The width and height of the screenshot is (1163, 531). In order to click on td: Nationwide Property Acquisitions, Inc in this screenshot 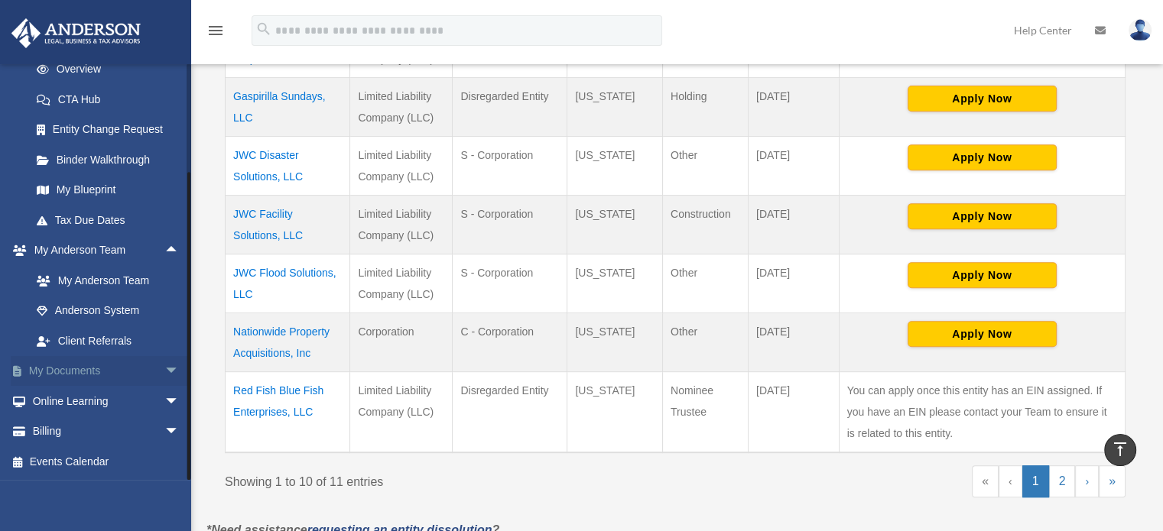, I will do `click(287, 342)`.